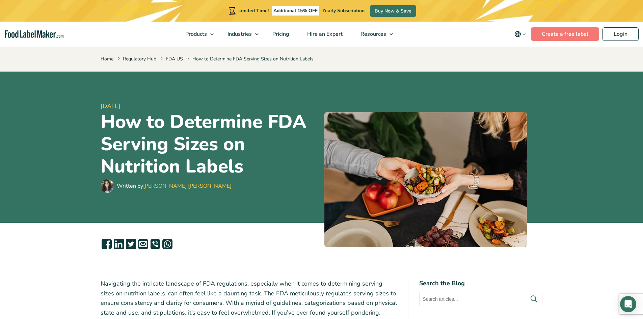  What do you see at coordinates (174, 186) in the screenshot?
I see `div: Written by` at bounding box center [174, 186].